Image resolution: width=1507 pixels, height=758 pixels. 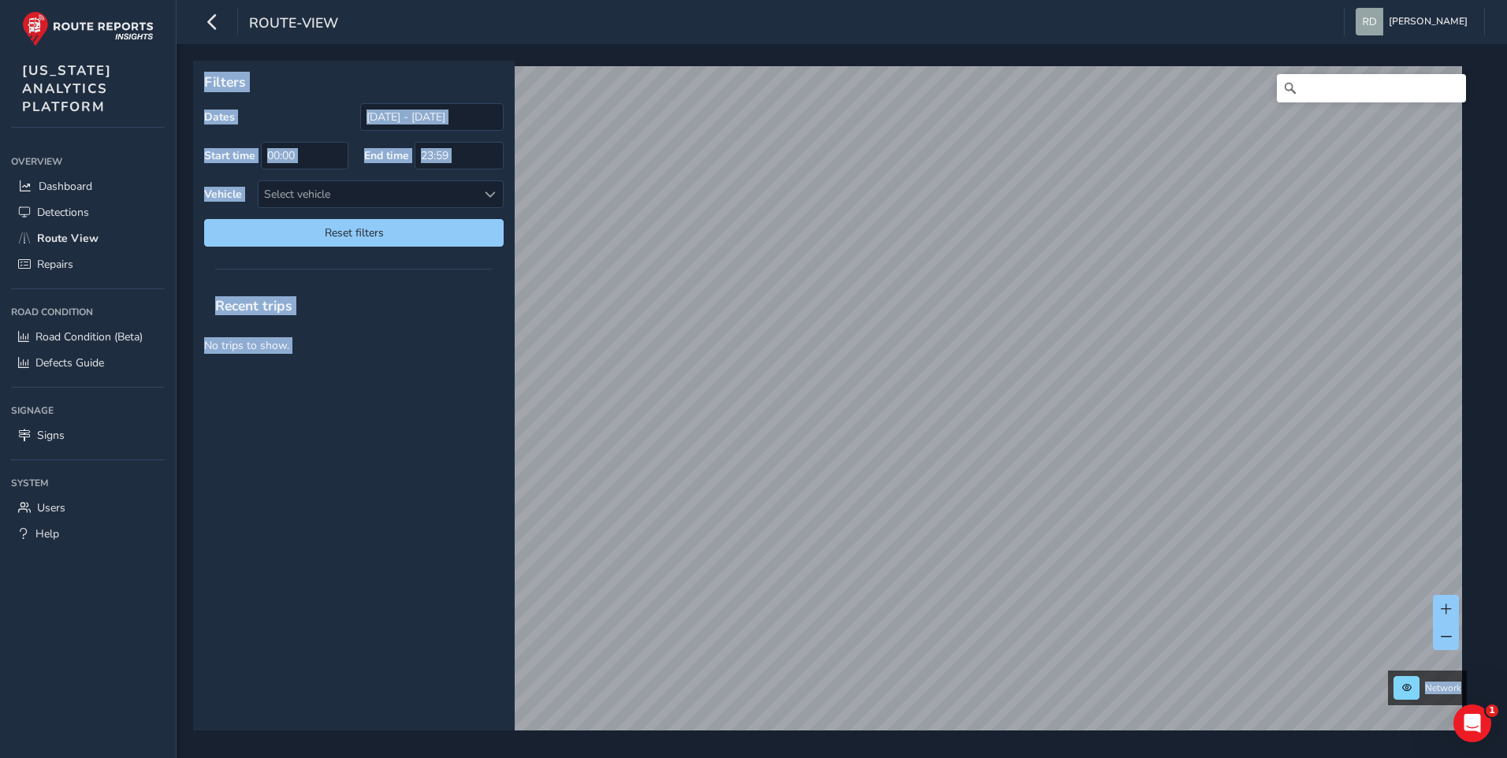 What do you see at coordinates (87, 264) in the screenshot?
I see `a: Repairs` at bounding box center [87, 264].